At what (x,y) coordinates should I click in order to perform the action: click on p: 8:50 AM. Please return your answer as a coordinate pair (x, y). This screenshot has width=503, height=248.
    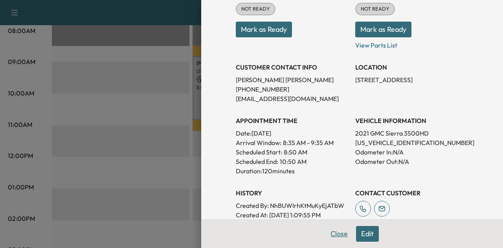
    Looking at the image, I should click on (296, 152).